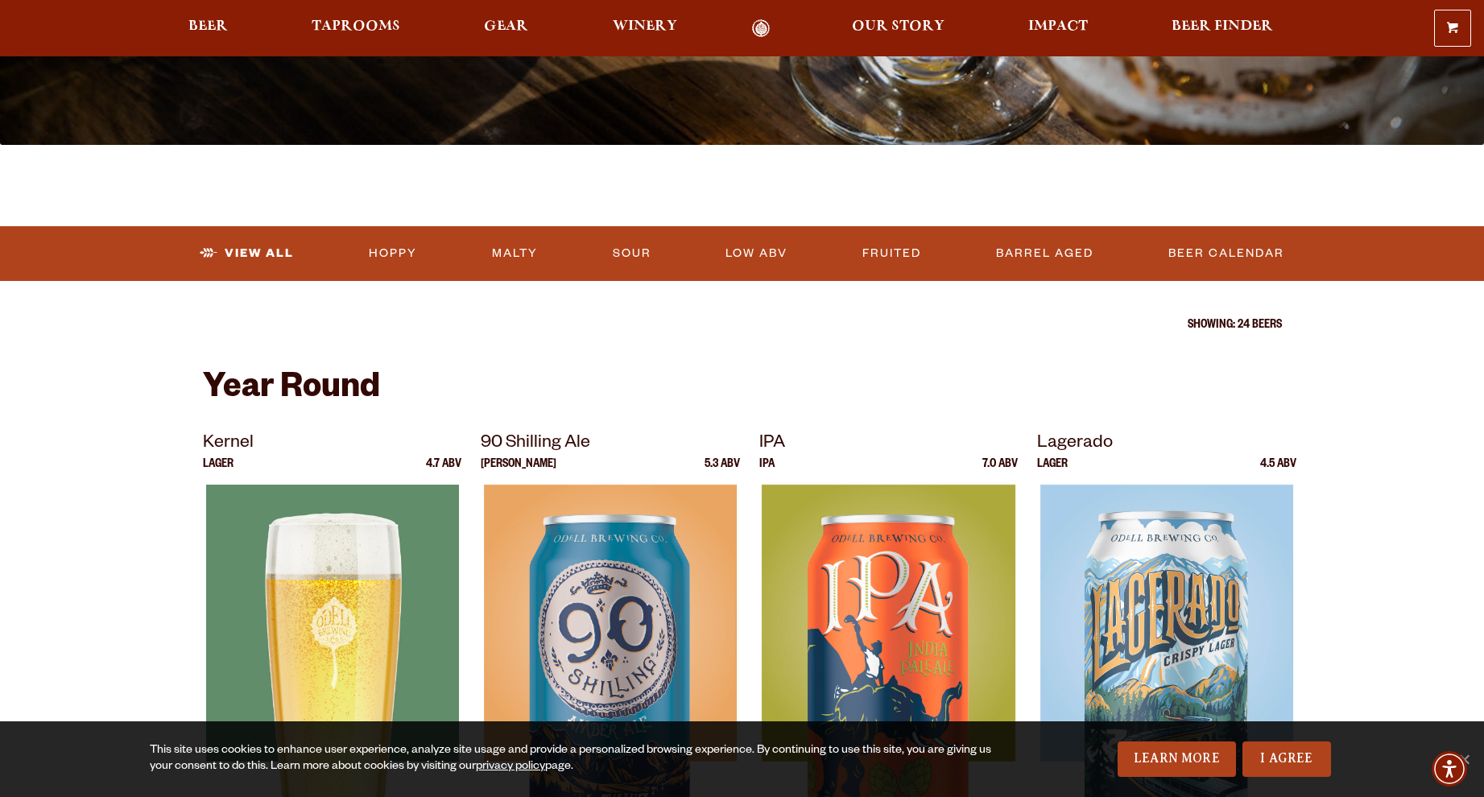  Describe the element at coordinates (1222, 28) in the screenshot. I see `a: Beer Finder` at that location.